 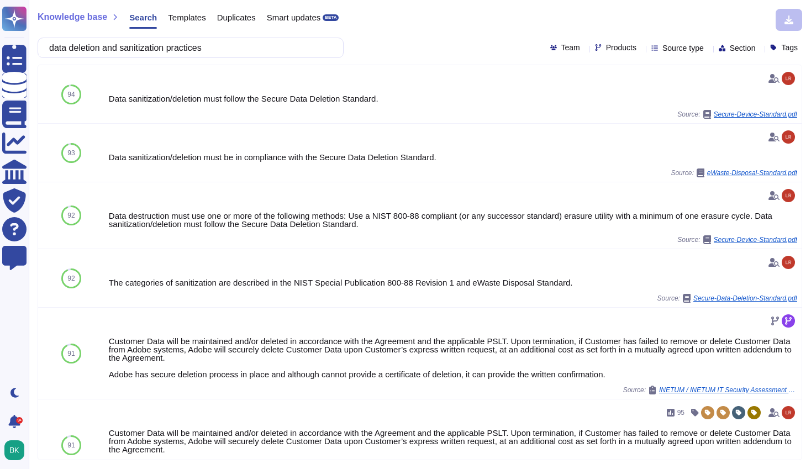 What do you see at coordinates (571, 48) in the screenshot?
I see `span: Team` at bounding box center [571, 48].